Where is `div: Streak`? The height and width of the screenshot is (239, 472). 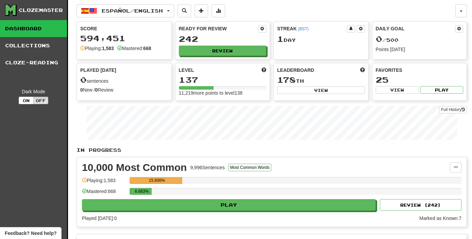
div: Streak is located at coordinates (312, 29).